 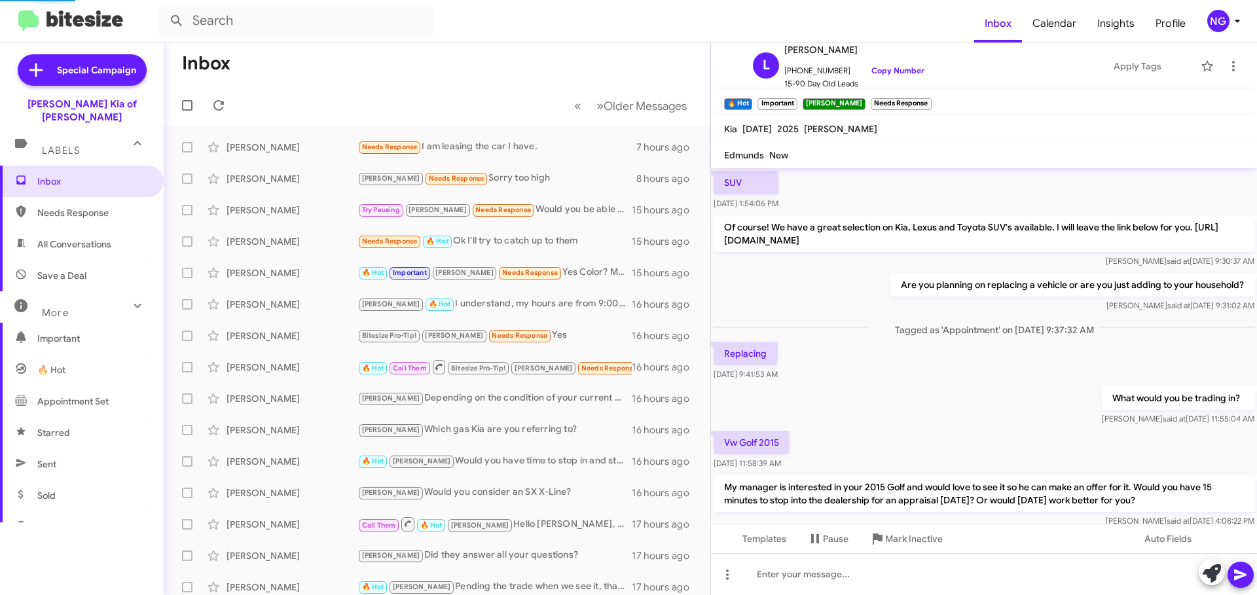 I want to click on a: Copy Number, so click(x=889, y=70).